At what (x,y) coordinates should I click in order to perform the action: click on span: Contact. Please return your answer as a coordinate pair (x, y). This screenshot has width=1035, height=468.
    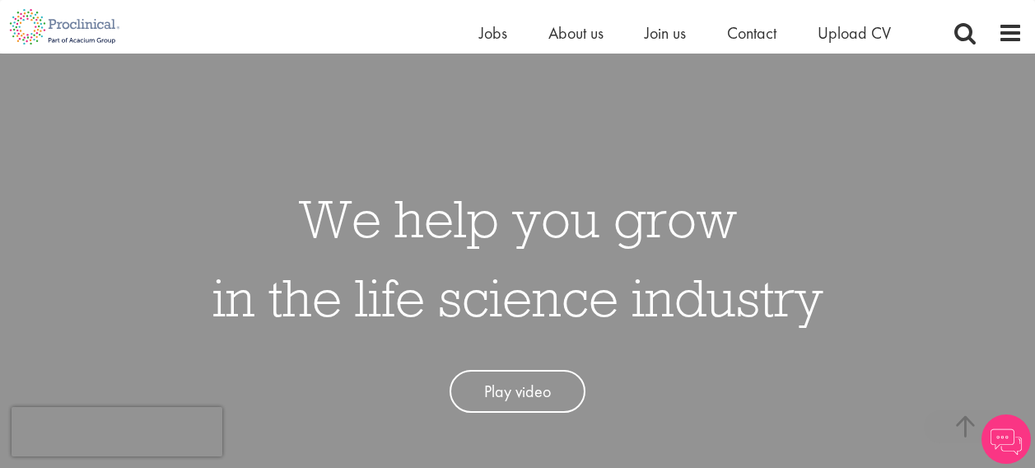
    Looking at the image, I should click on (752, 33).